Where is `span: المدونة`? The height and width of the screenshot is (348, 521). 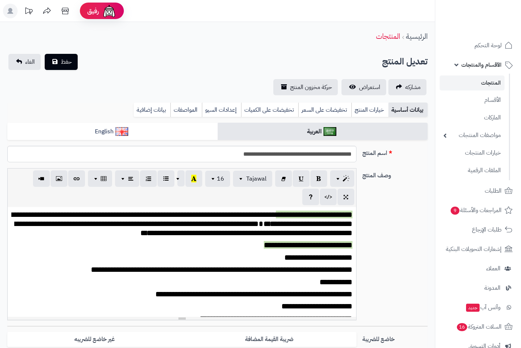 span: المدونة is located at coordinates (493, 288).